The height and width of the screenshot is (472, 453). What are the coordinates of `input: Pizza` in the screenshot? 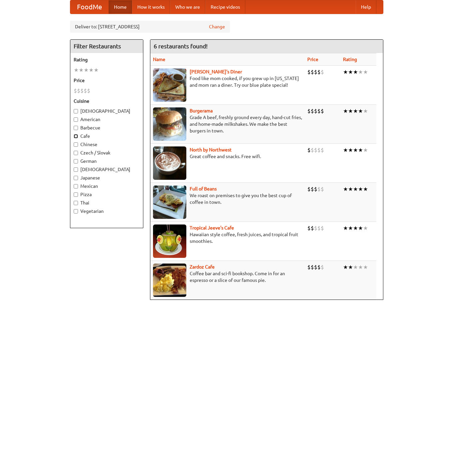 It's located at (76, 194).